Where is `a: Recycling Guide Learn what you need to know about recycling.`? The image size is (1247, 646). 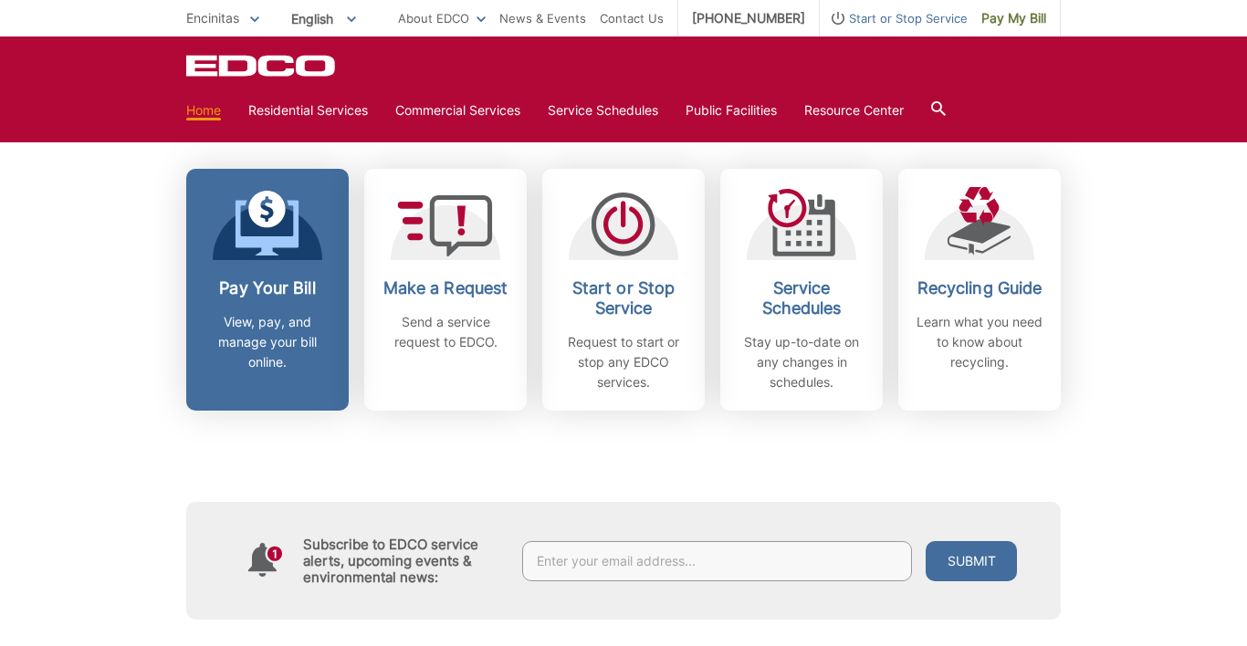 a: Recycling Guide Learn what you need to know about recycling. is located at coordinates (980, 289).